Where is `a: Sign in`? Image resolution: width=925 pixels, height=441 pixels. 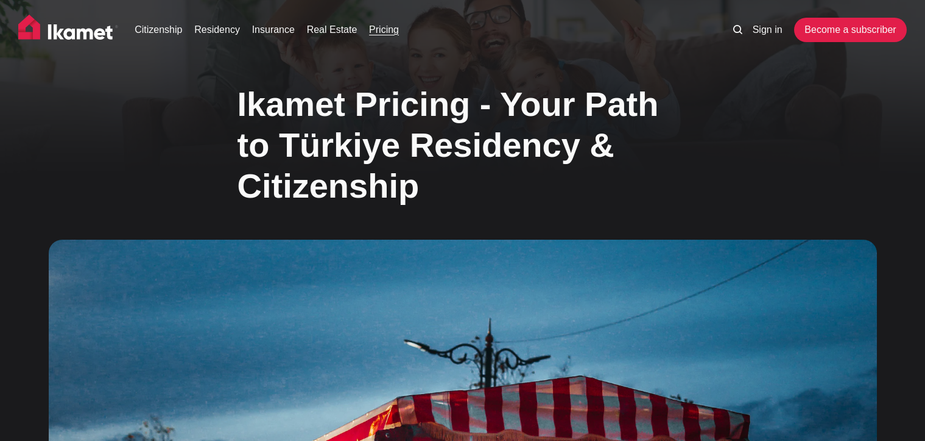
a: Sign in is located at coordinates (768, 30).